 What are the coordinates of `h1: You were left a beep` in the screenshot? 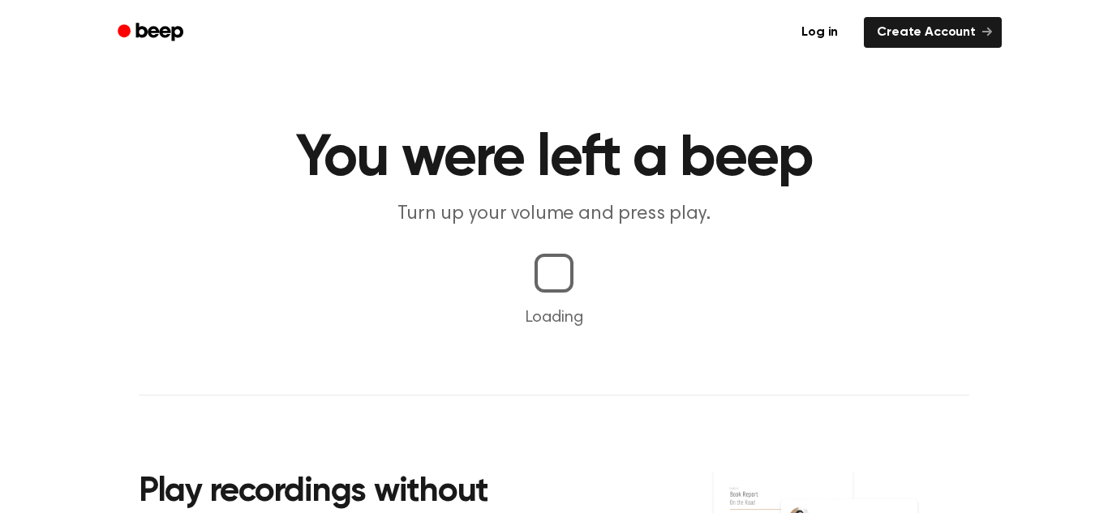 It's located at (554, 159).